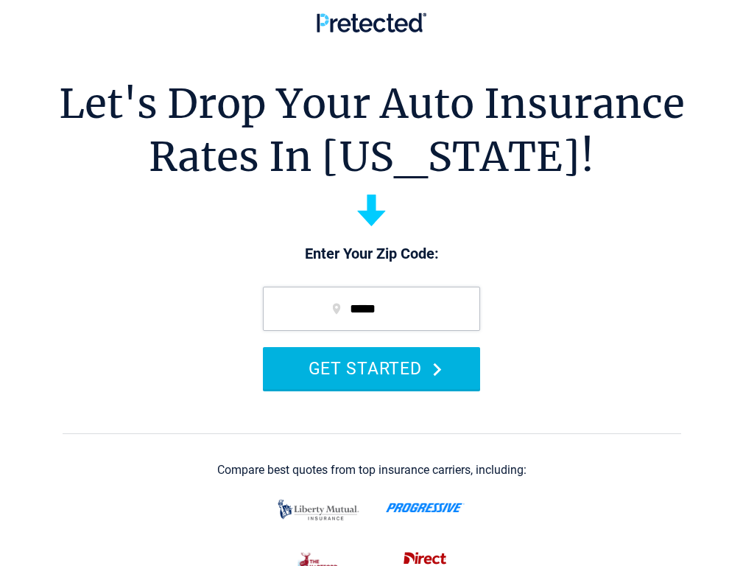 The image size is (743, 566). I want to click on img: liberty, so click(318, 510).